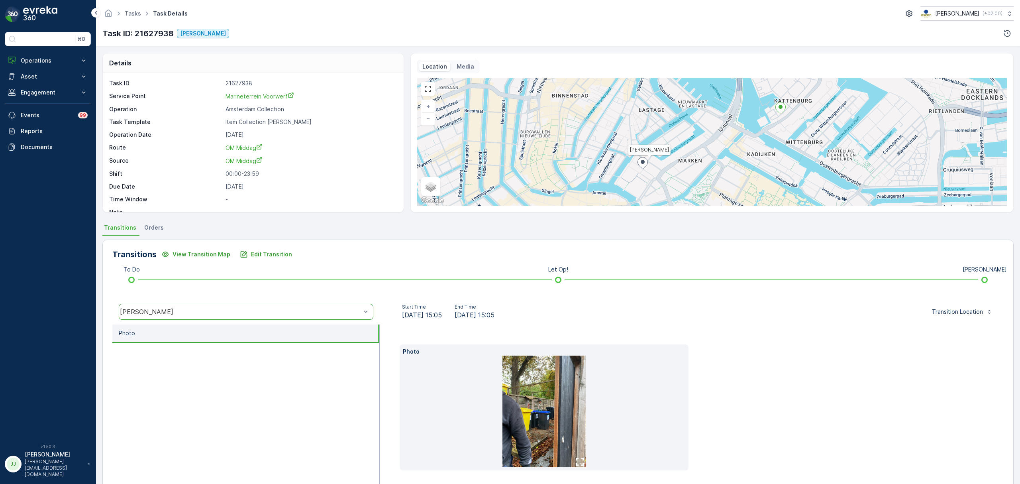 This screenshot has width=1020, height=484. I want to click on button: Asset, so click(48, 77).